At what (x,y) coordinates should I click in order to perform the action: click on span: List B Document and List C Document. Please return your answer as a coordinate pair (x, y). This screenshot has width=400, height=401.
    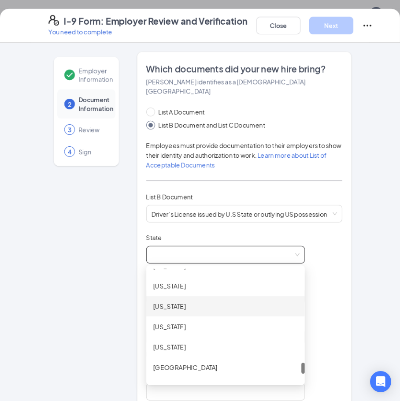
    Looking at the image, I should click on (212, 125).